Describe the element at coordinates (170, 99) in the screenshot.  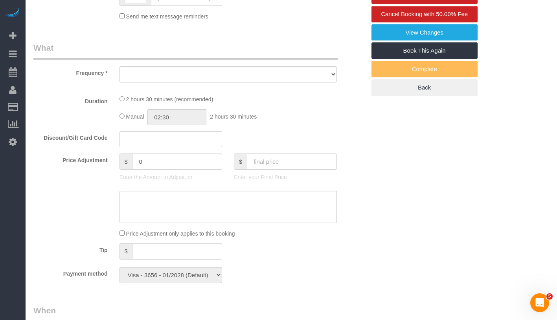
I see `span: 2 hours 30 minutes (recommended)` at that location.